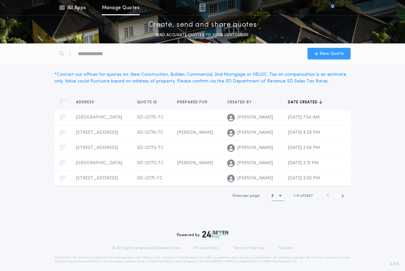 The height and width of the screenshot is (271, 405). I want to click on p: Create, send and share quotes, so click(203, 25).